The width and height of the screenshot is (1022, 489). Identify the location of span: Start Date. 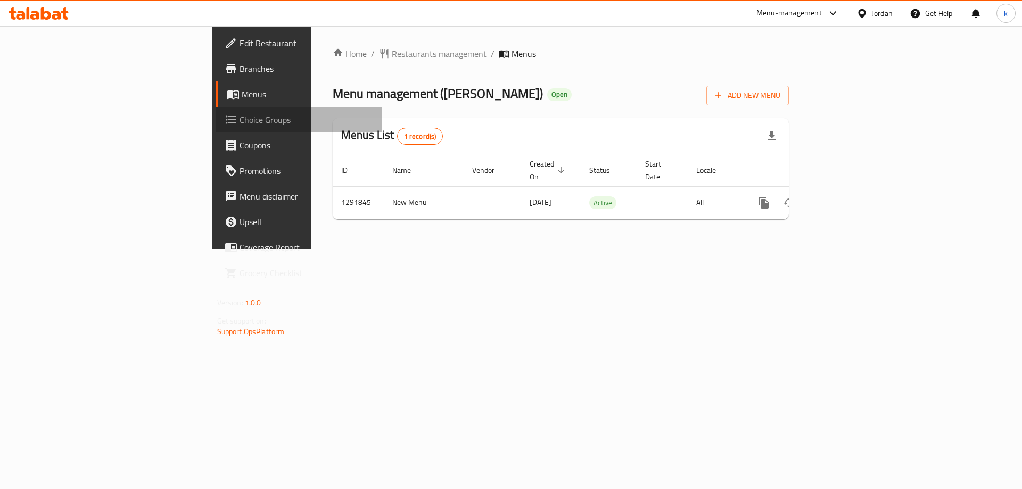
(660, 170).